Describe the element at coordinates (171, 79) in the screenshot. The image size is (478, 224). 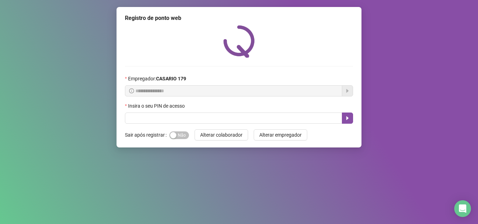
I see `strong: CASARIO 179` at that location.